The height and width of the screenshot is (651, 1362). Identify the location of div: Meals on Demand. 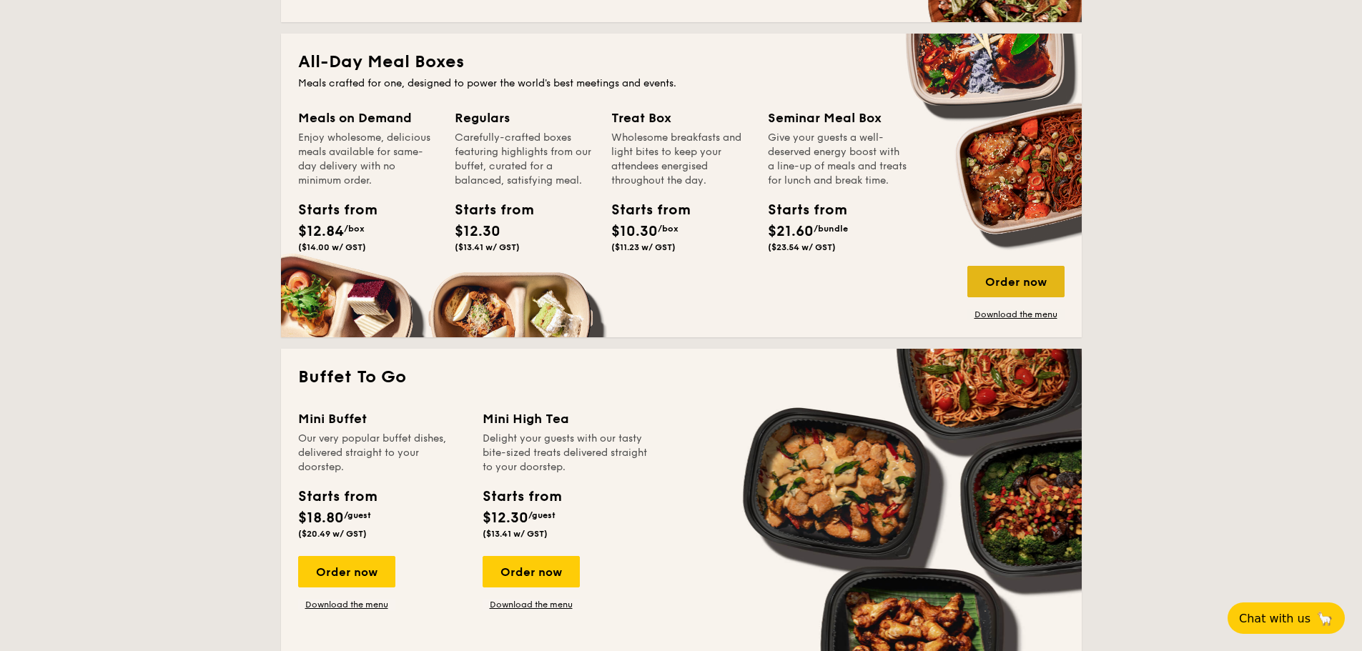
(367, 118).